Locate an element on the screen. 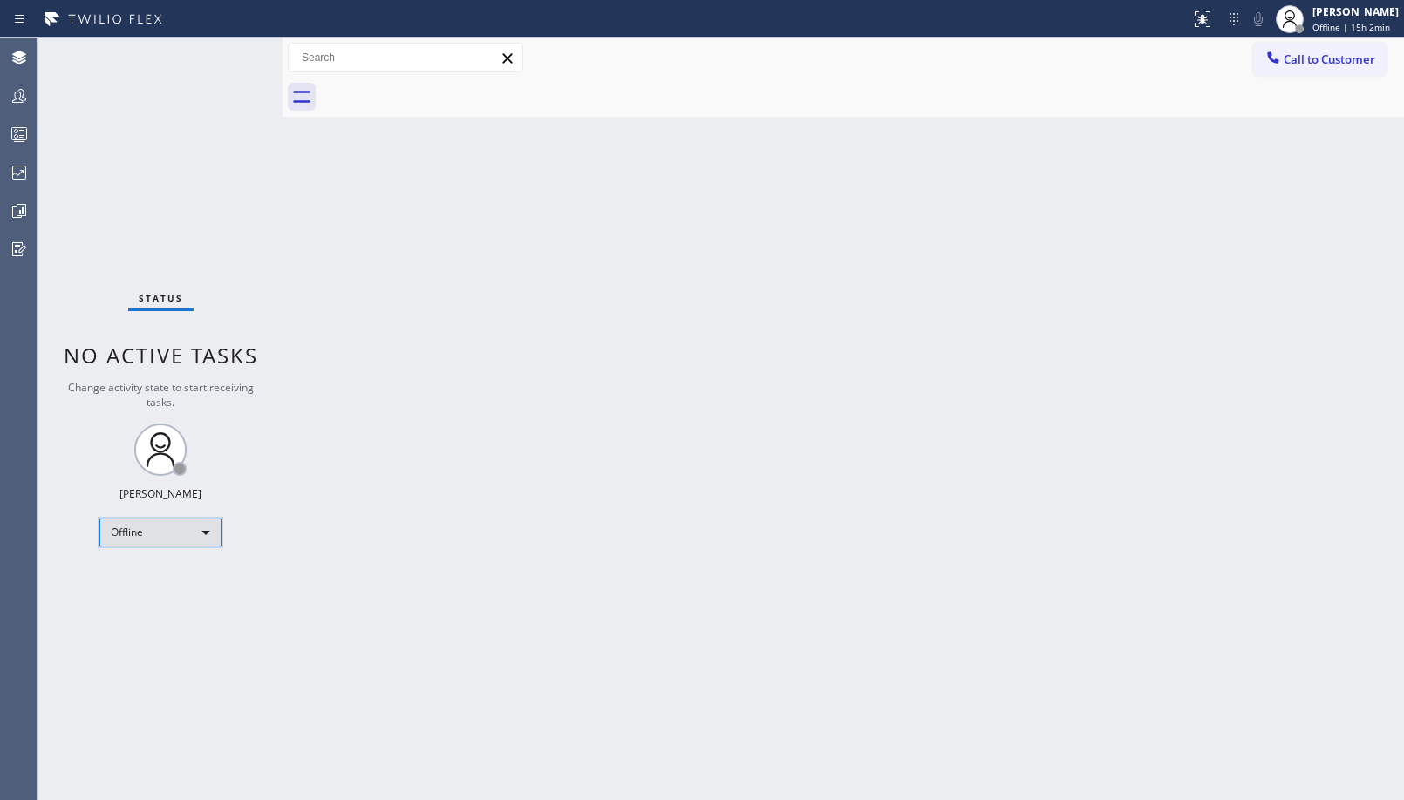  span: No active tasks is located at coordinates (160, 355).